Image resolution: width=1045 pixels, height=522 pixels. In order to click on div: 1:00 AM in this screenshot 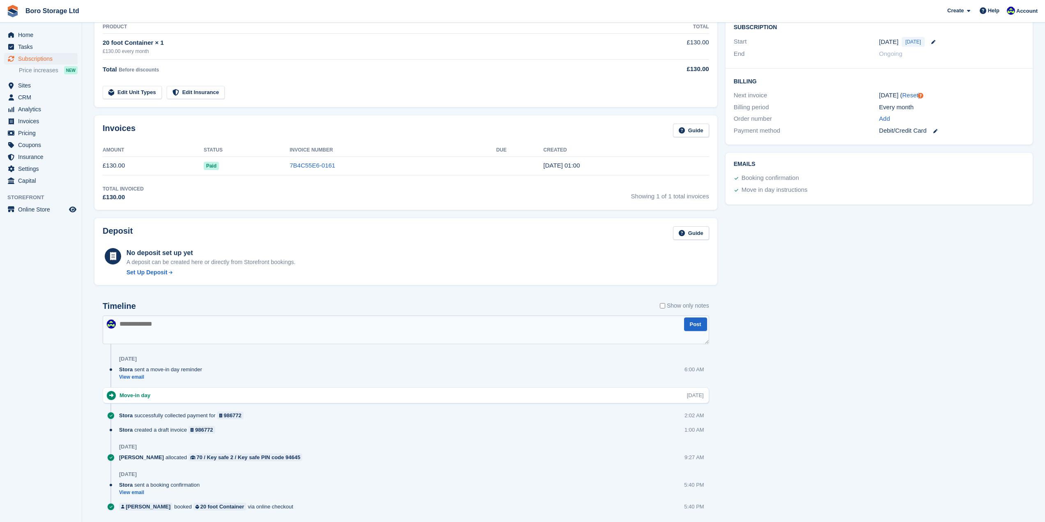, I will do `click(695, 430)`.